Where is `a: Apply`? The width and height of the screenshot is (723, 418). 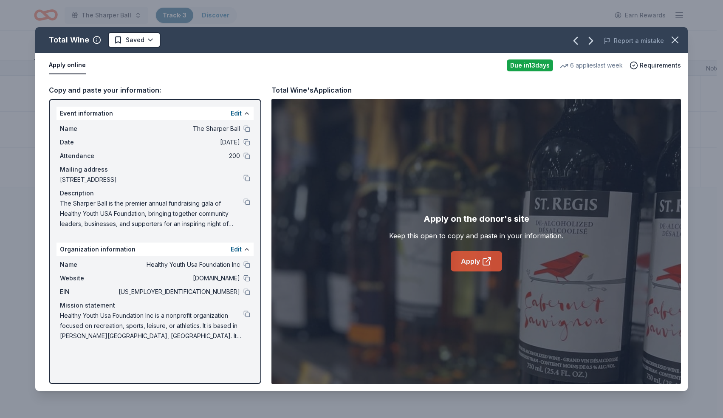
a: Apply is located at coordinates (476, 261).